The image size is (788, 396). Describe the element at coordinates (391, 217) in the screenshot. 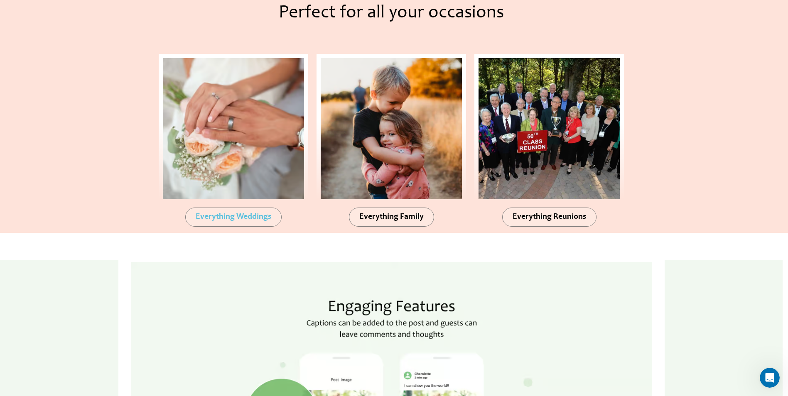

I see `a: Everything Family` at that location.